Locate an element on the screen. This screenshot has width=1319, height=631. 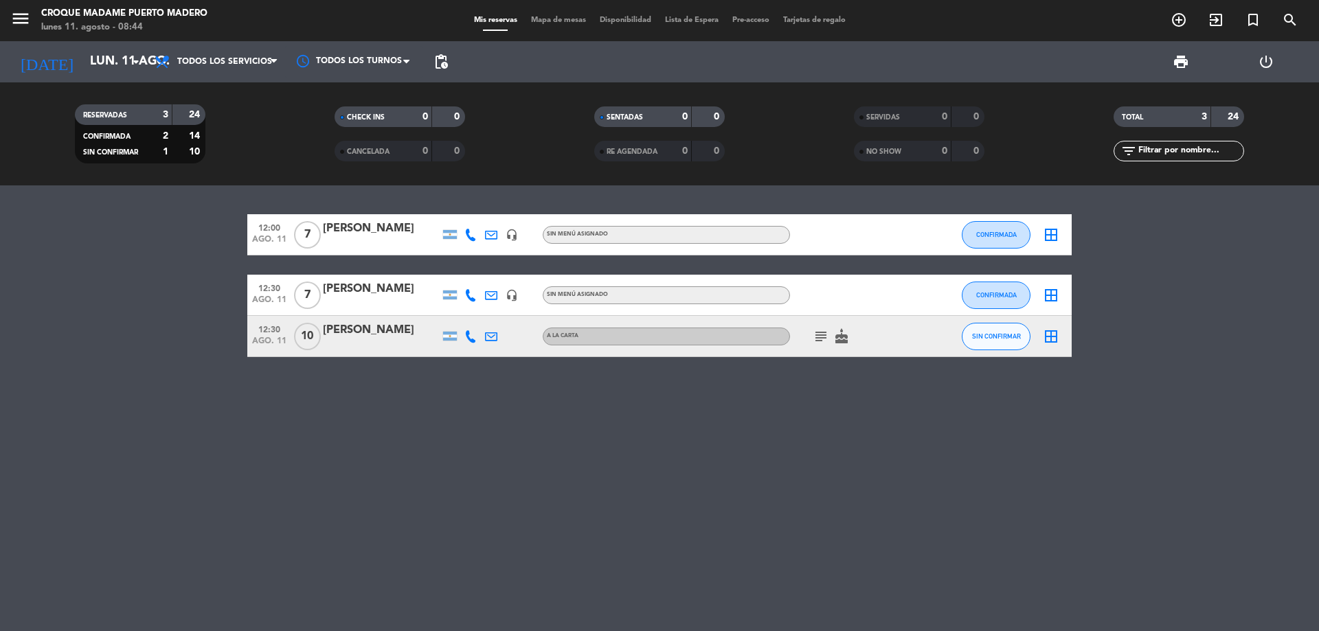
span: RE AGENDADA is located at coordinates (632, 152).